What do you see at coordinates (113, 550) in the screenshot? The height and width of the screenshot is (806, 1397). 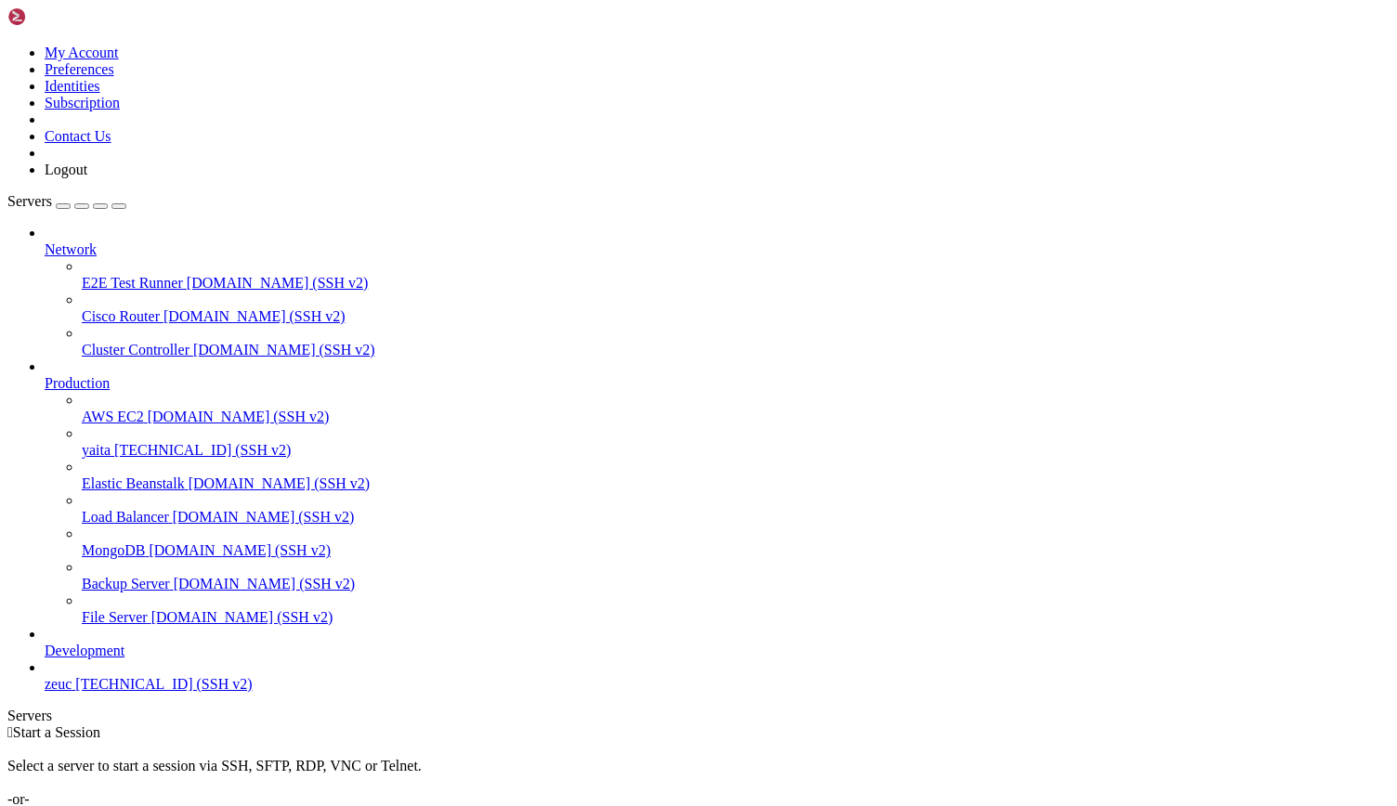 I see `span: MongoDB` at bounding box center [113, 550].